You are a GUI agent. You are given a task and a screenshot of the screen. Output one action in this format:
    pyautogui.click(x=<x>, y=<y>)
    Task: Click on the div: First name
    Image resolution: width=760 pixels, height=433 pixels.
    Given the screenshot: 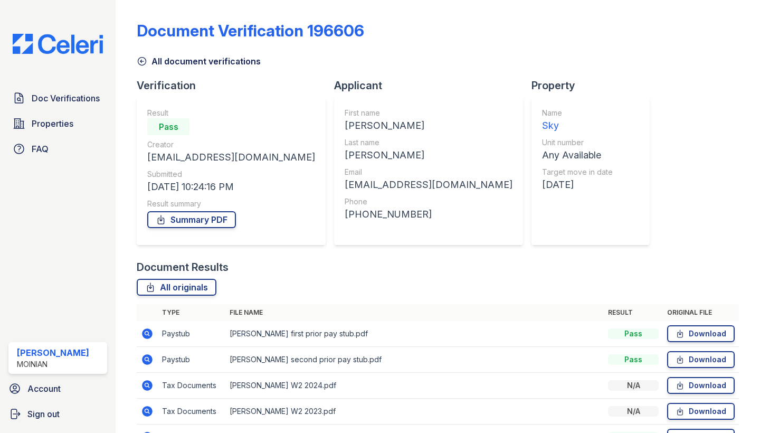 What is the action you would take?
    pyautogui.click(x=428, y=113)
    